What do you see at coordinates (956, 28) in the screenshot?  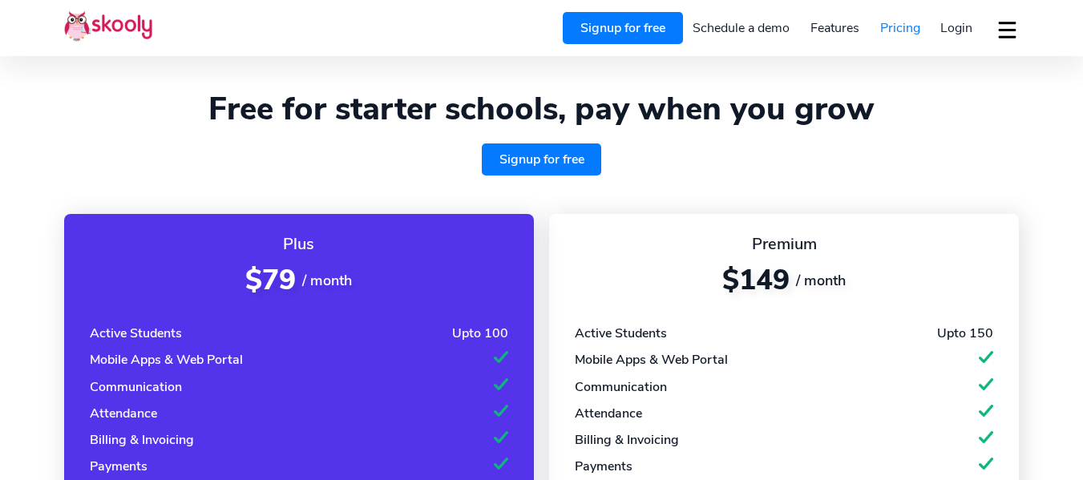 I see `span: Login` at bounding box center [956, 28].